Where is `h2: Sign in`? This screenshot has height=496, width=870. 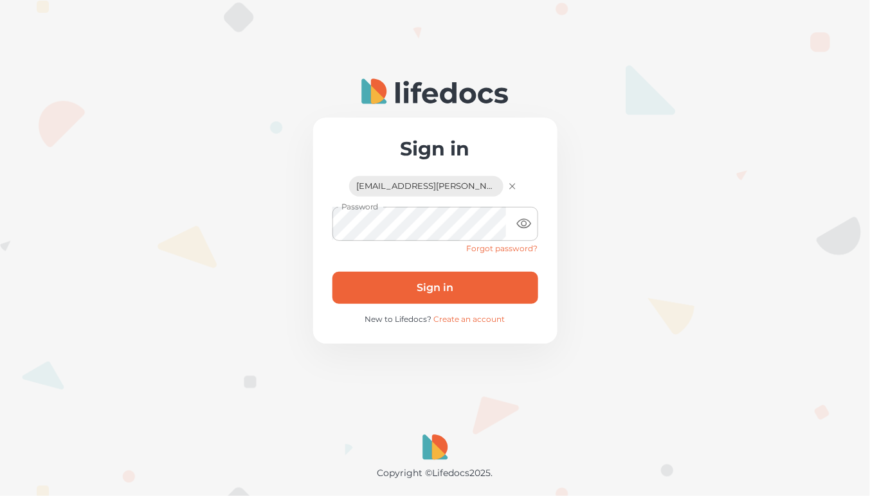 h2: Sign in is located at coordinates (435, 149).